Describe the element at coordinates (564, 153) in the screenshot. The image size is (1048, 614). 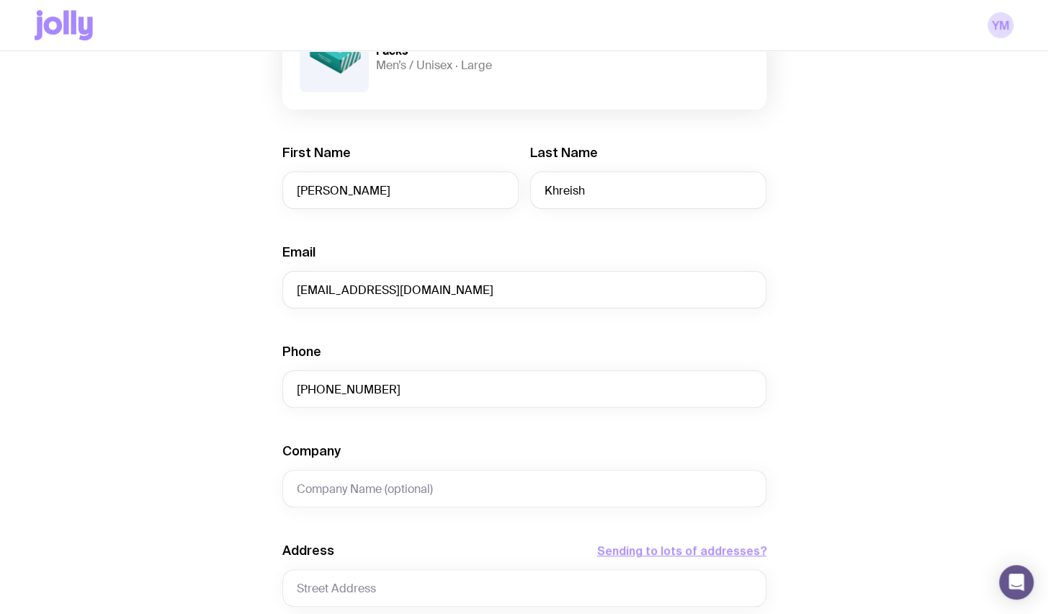
I see `label: Last Name` at that location.